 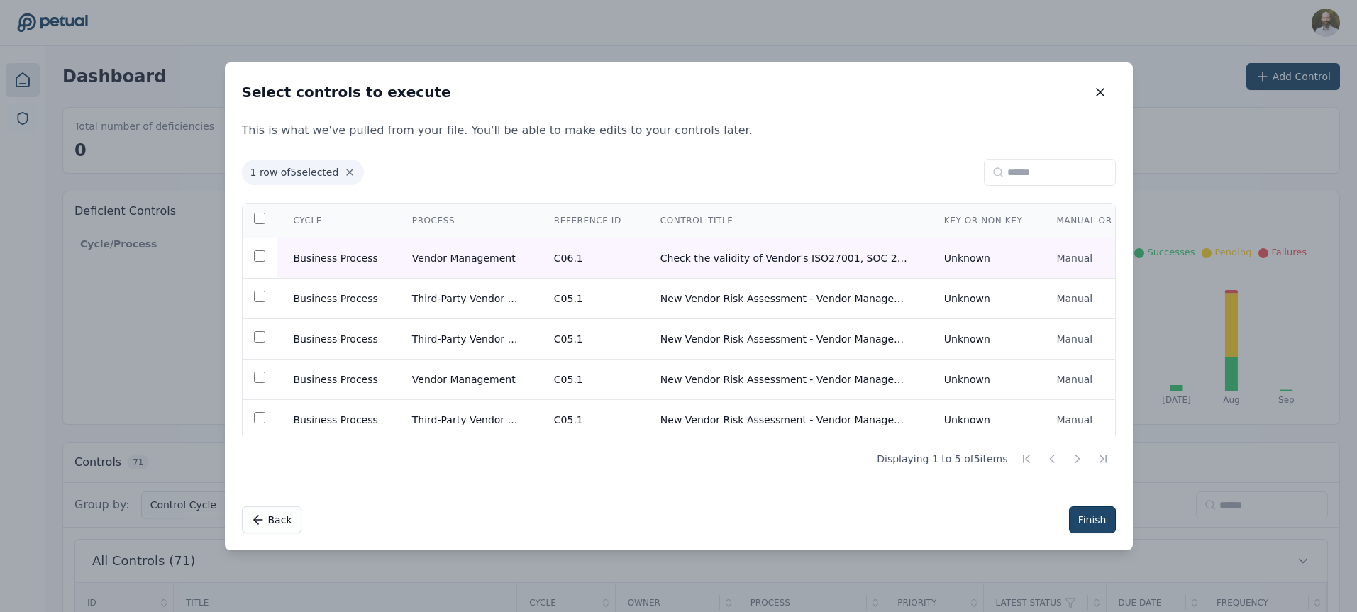 I want to click on th: Cycle, so click(x=336, y=221).